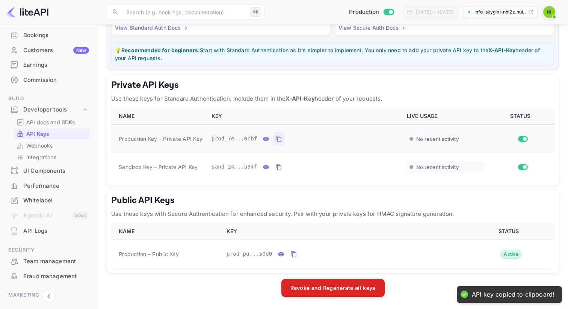 The width and height of the screenshot is (568, 309). I want to click on img: Info Skygini, so click(549, 12).